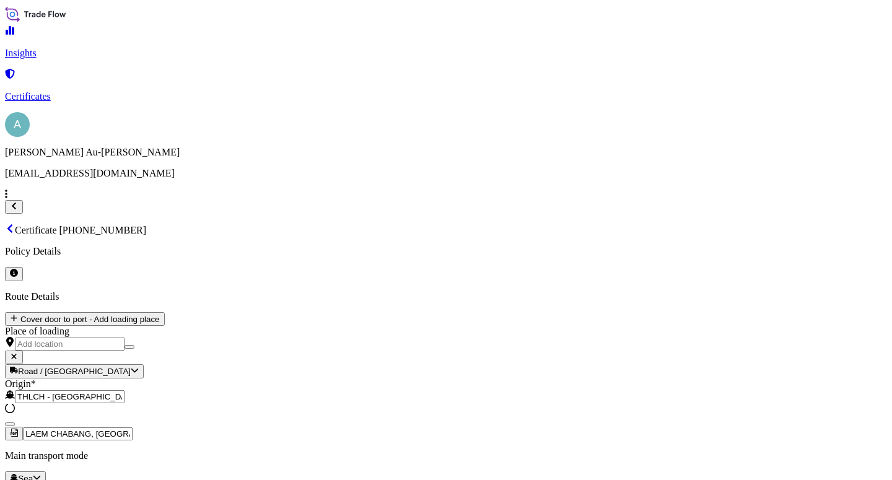 The width and height of the screenshot is (892, 480). I want to click on p: Policy Details, so click(446, 251).